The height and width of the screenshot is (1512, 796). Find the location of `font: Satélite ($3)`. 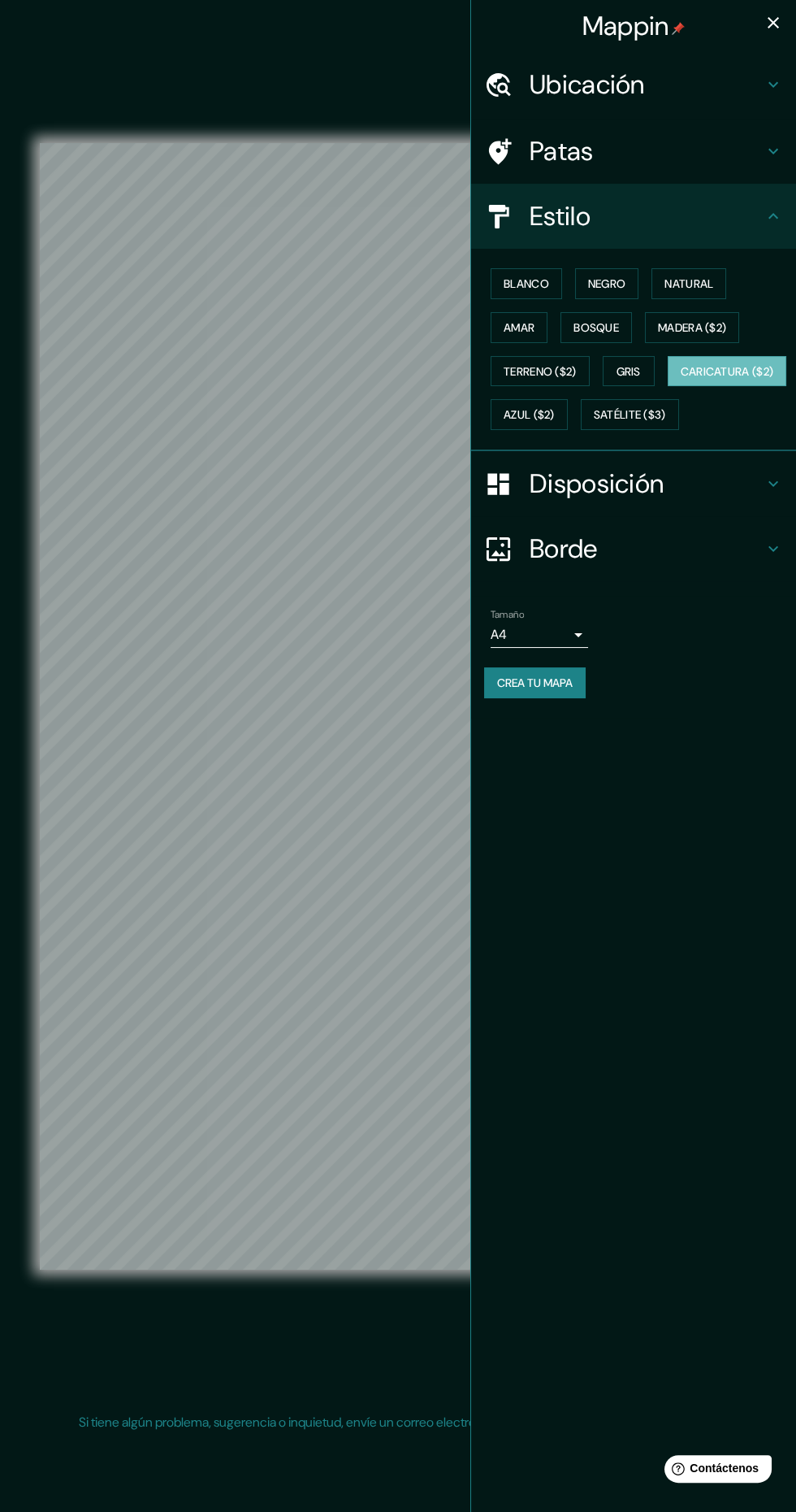

font: Satélite ($3) is located at coordinates (629, 416).